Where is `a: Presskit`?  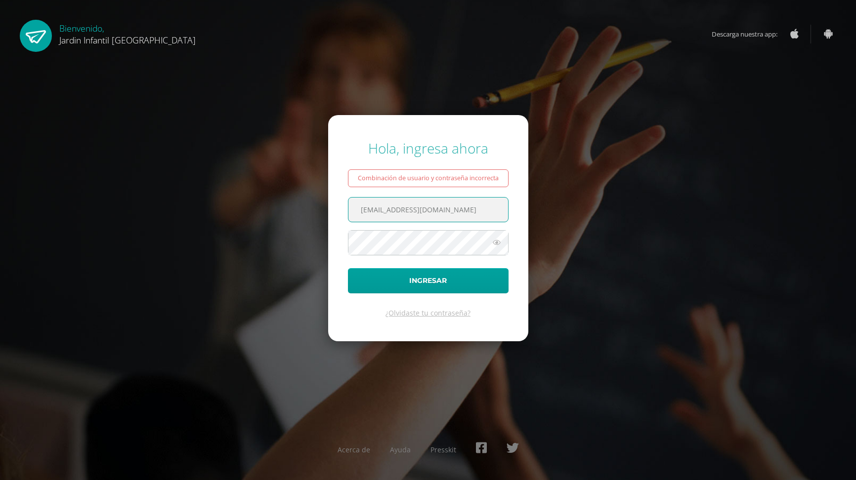
a: Presskit is located at coordinates (443, 450).